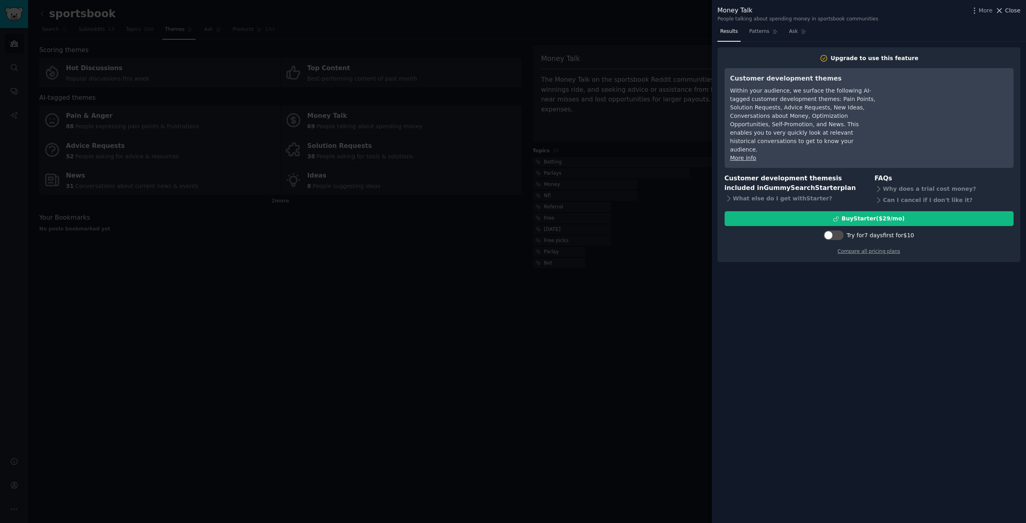 The width and height of the screenshot is (1026, 523). Describe the element at coordinates (797, 10) in the screenshot. I see `div: Money Talk` at that location.